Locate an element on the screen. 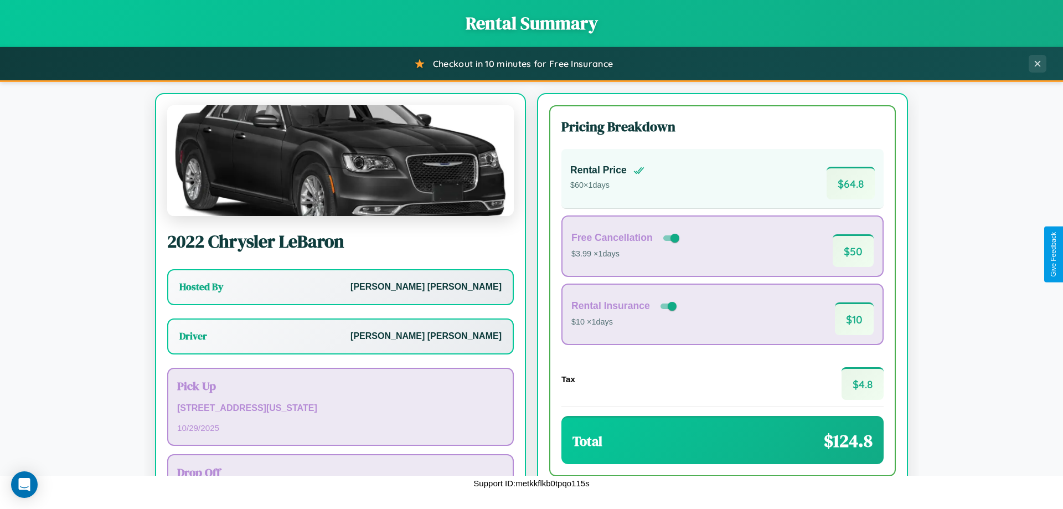 The image size is (1063, 509). div: Open Intercom Messenger is located at coordinates (24, 485).